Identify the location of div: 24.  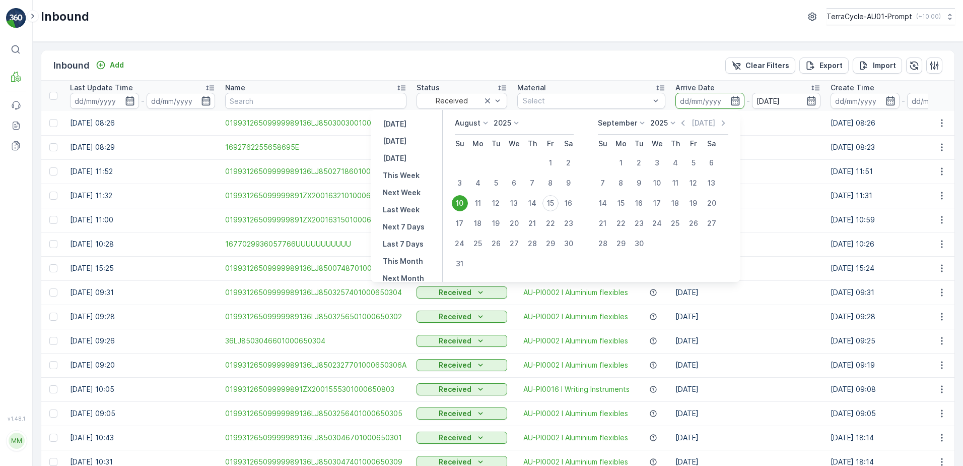
(658, 223).